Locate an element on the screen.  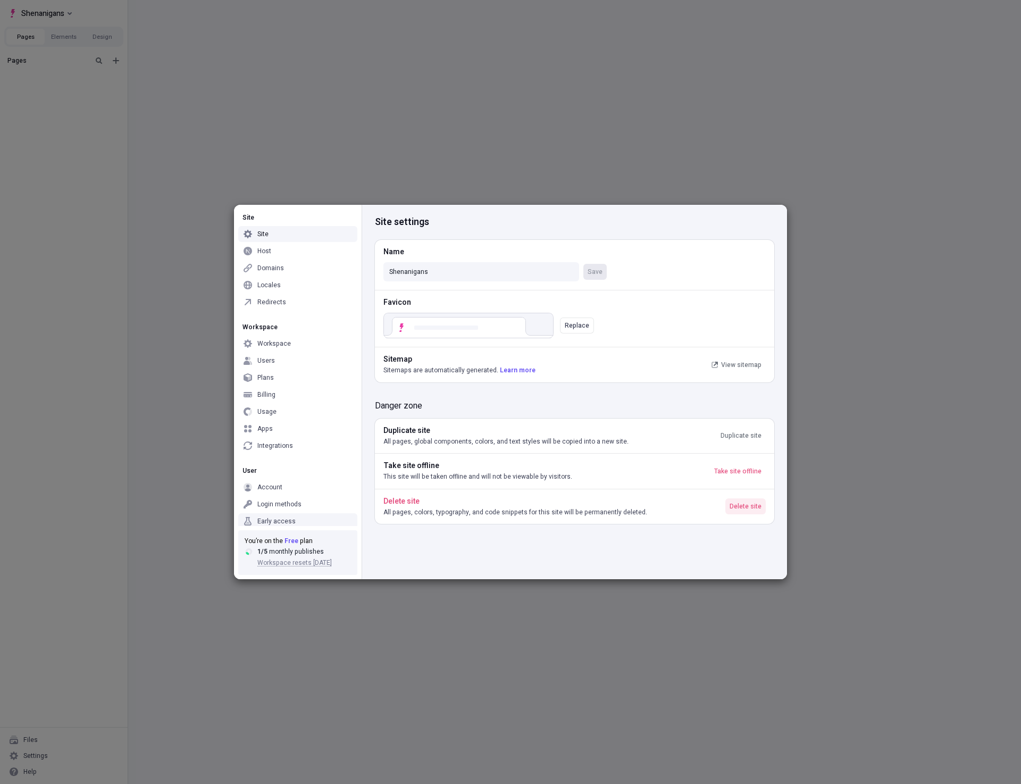
span: Delete site is located at coordinates (745, 506).